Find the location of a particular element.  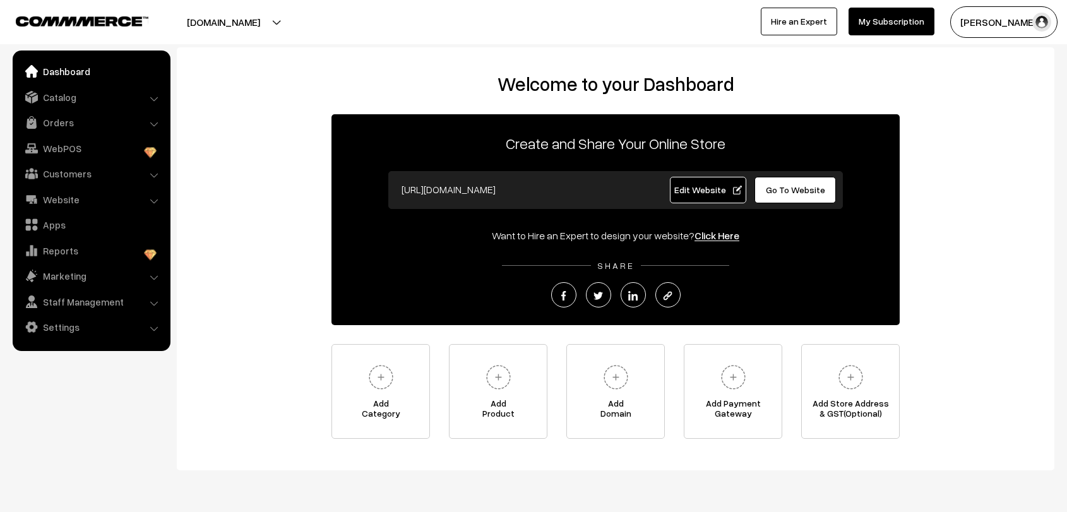

a: Dashboard is located at coordinates (91, 71).